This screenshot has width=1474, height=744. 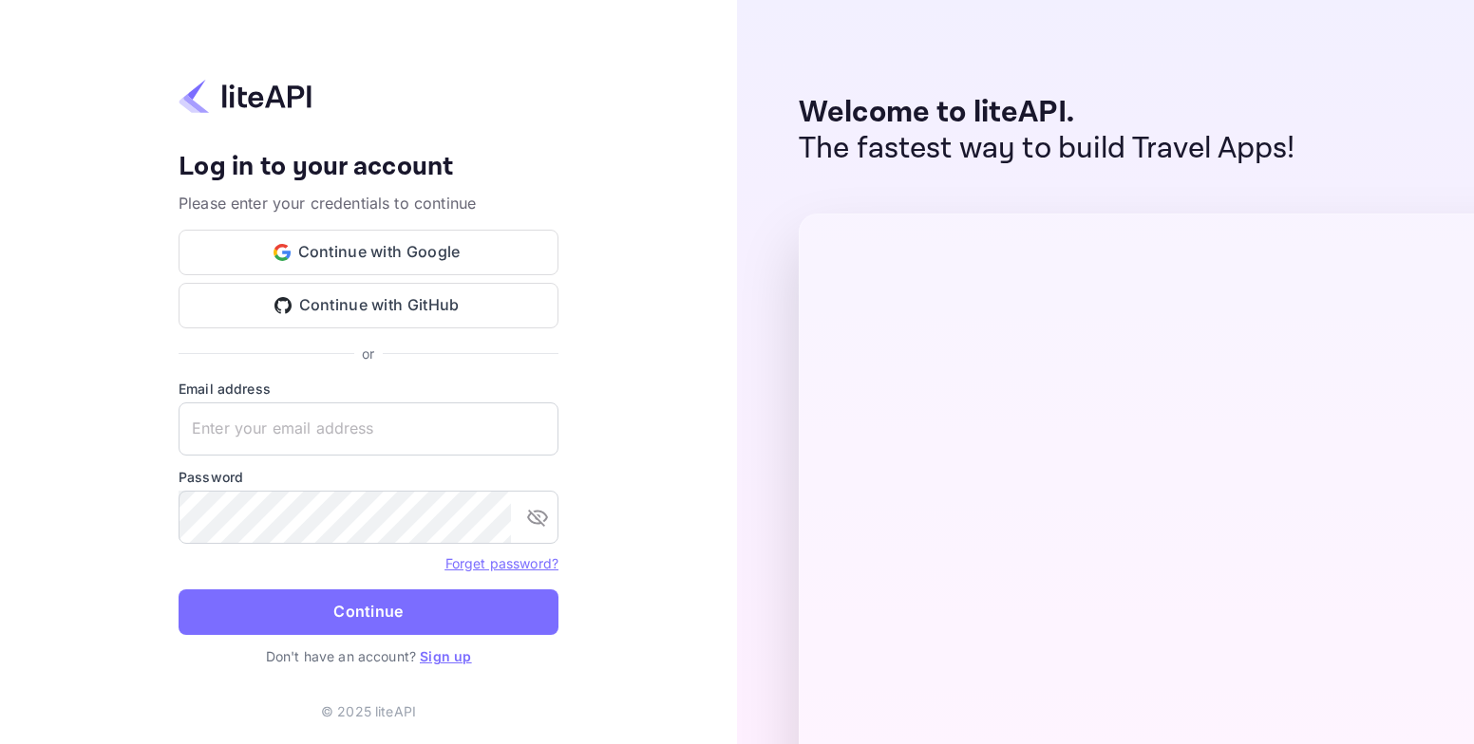 I want to click on button: toggle password visibility, so click(x=537, y=518).